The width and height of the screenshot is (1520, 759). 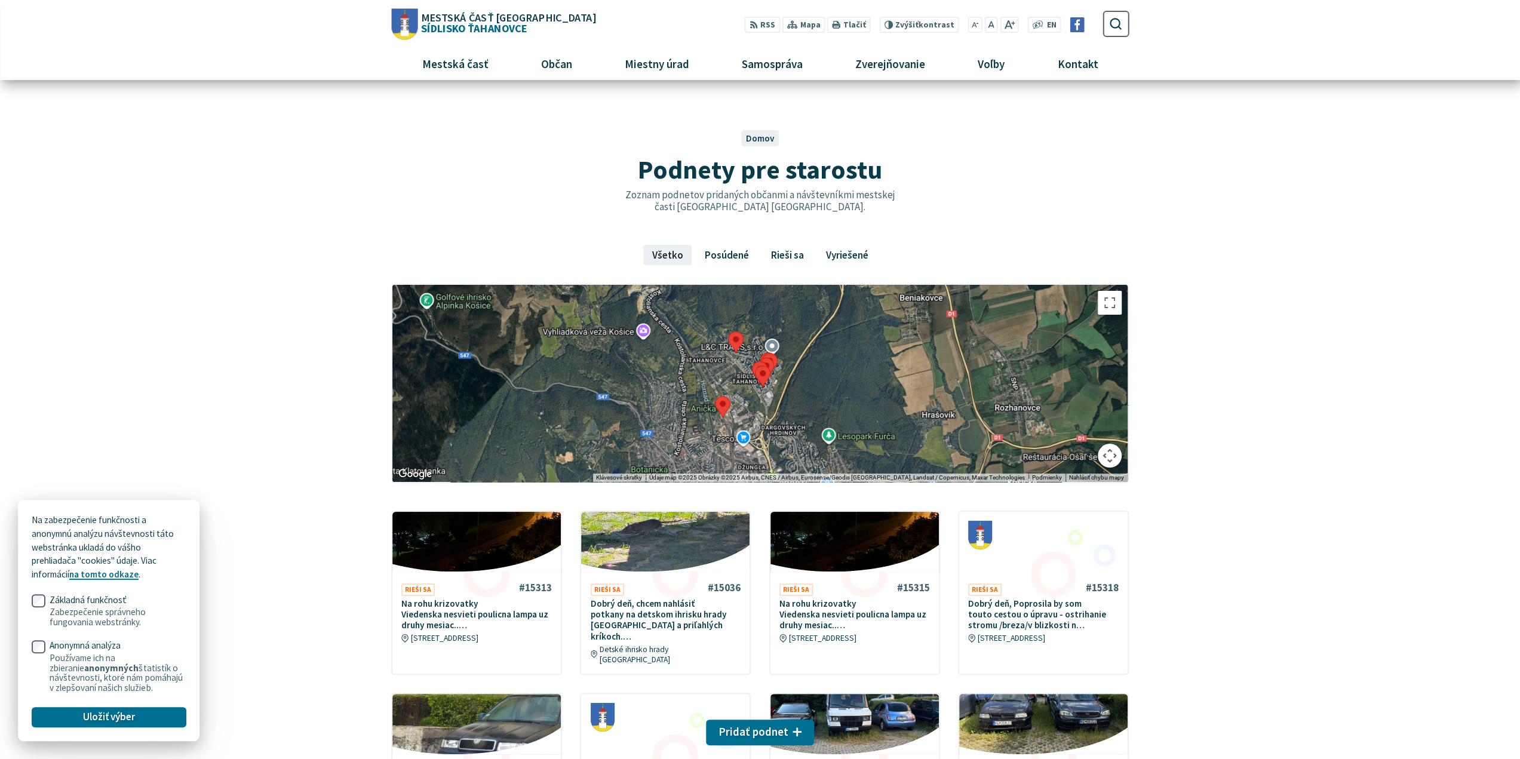 What do you see at coordinates (925, 25) in the screenshot?
I see `span: kontrast` at bounding box center [925, 25].